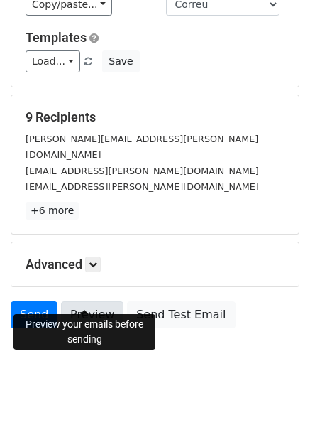  I want to click on h5: Advanced, so click(155, 264).